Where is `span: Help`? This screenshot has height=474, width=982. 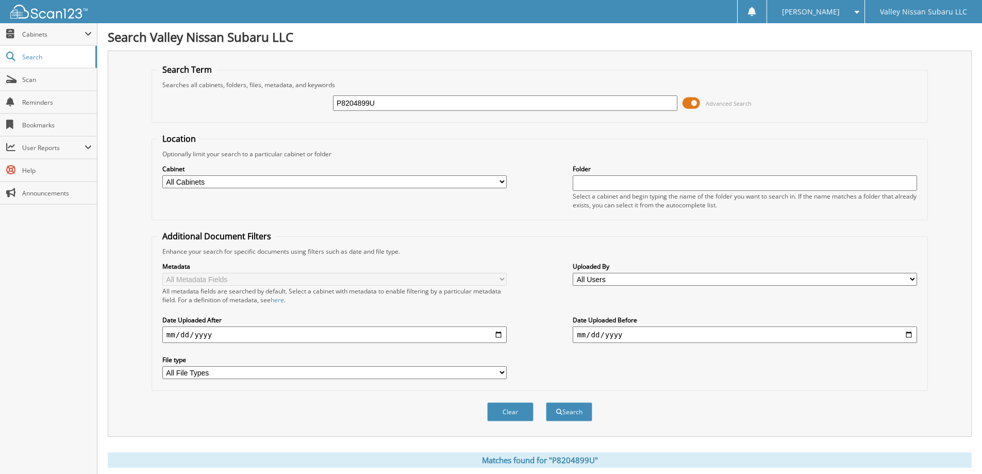
span: Help is located at coordinates (57, 170).